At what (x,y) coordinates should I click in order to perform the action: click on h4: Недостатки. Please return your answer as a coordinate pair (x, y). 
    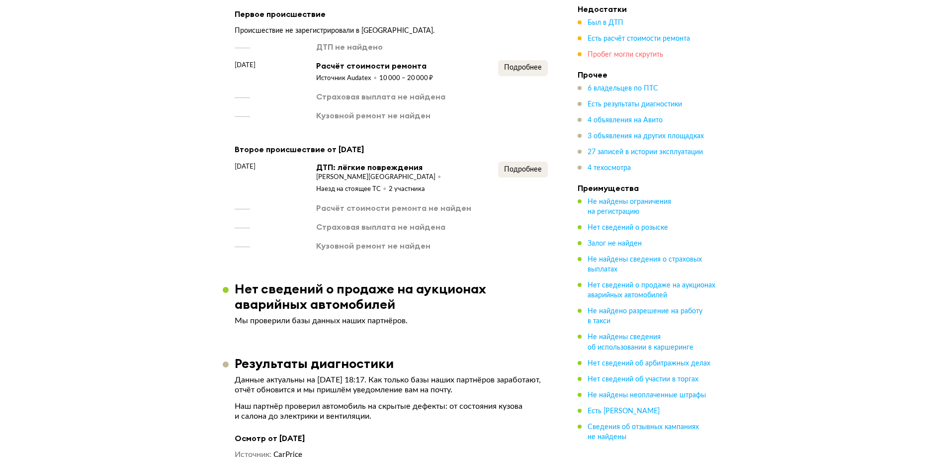
    Looking at the image, I should click on (647, 9).